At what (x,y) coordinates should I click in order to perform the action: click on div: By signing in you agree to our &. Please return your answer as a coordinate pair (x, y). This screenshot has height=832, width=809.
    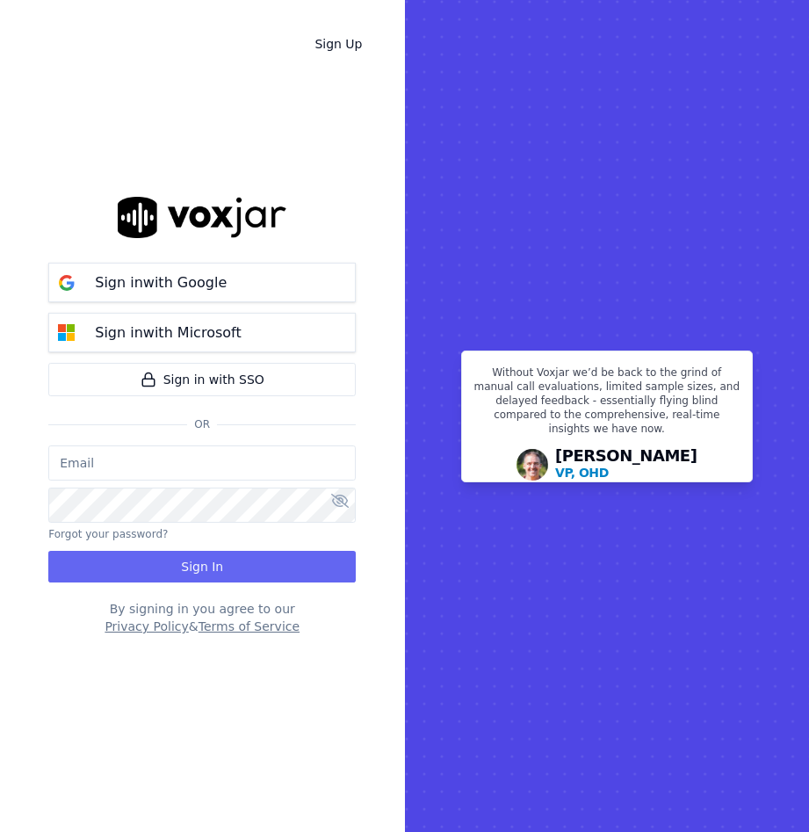
    Looking at the image, I should click on (202, 617).